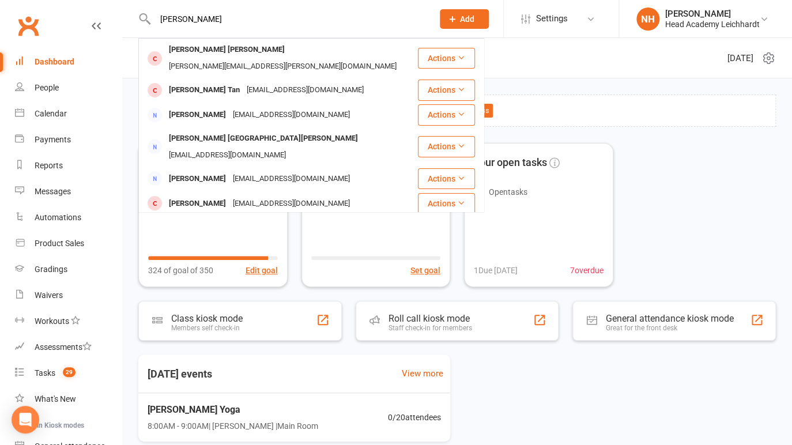 The image size is (792, 445). What do you see at coordinates (552, 18) in the screenshot?
I see `span: Settings` at bounding box center [552, 18].